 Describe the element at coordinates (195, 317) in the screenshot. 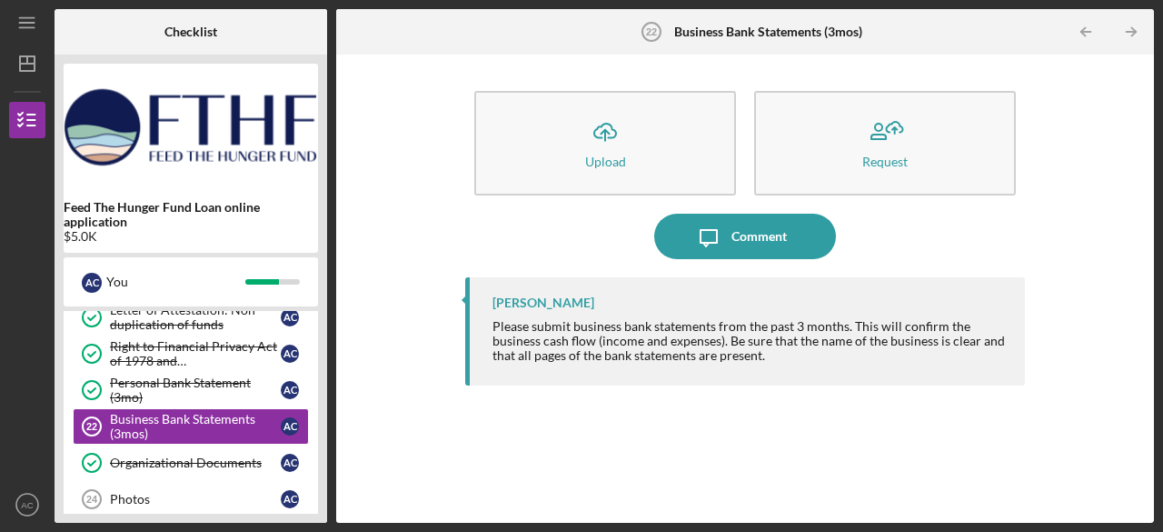

I see `div: Letter of Attestation: Non-duplication of funds` at that location.